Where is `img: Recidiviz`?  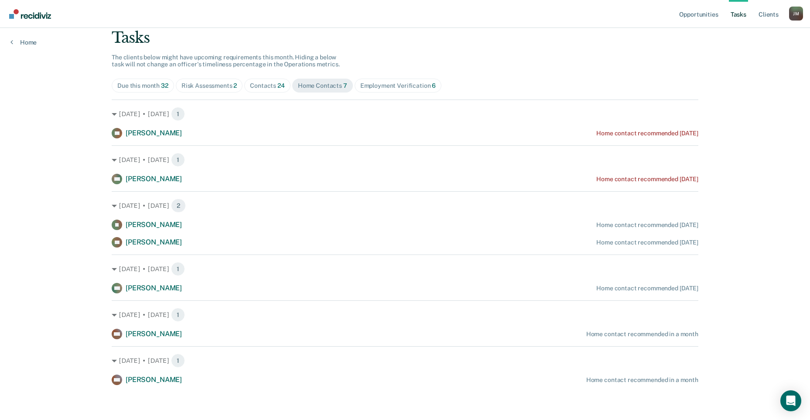
img: Recidiviz is located at coordinates (30, 14).